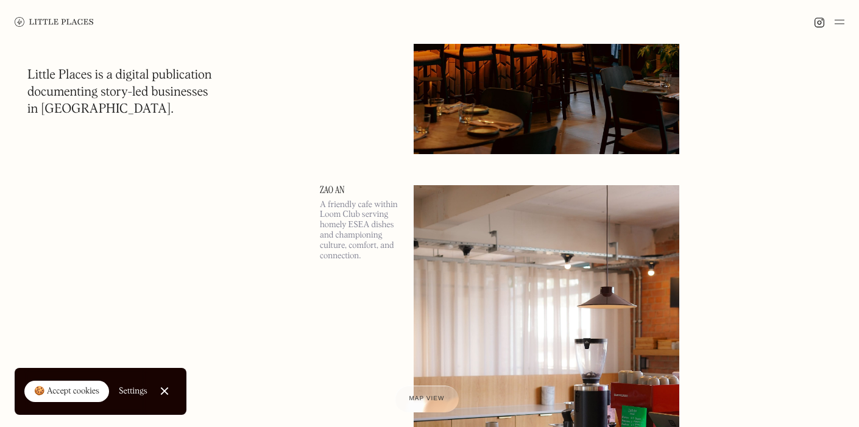  What do you see at coordinates (359, 190) in the screenshot?
I see `a: Zao An` at bounding box center [359, 190].